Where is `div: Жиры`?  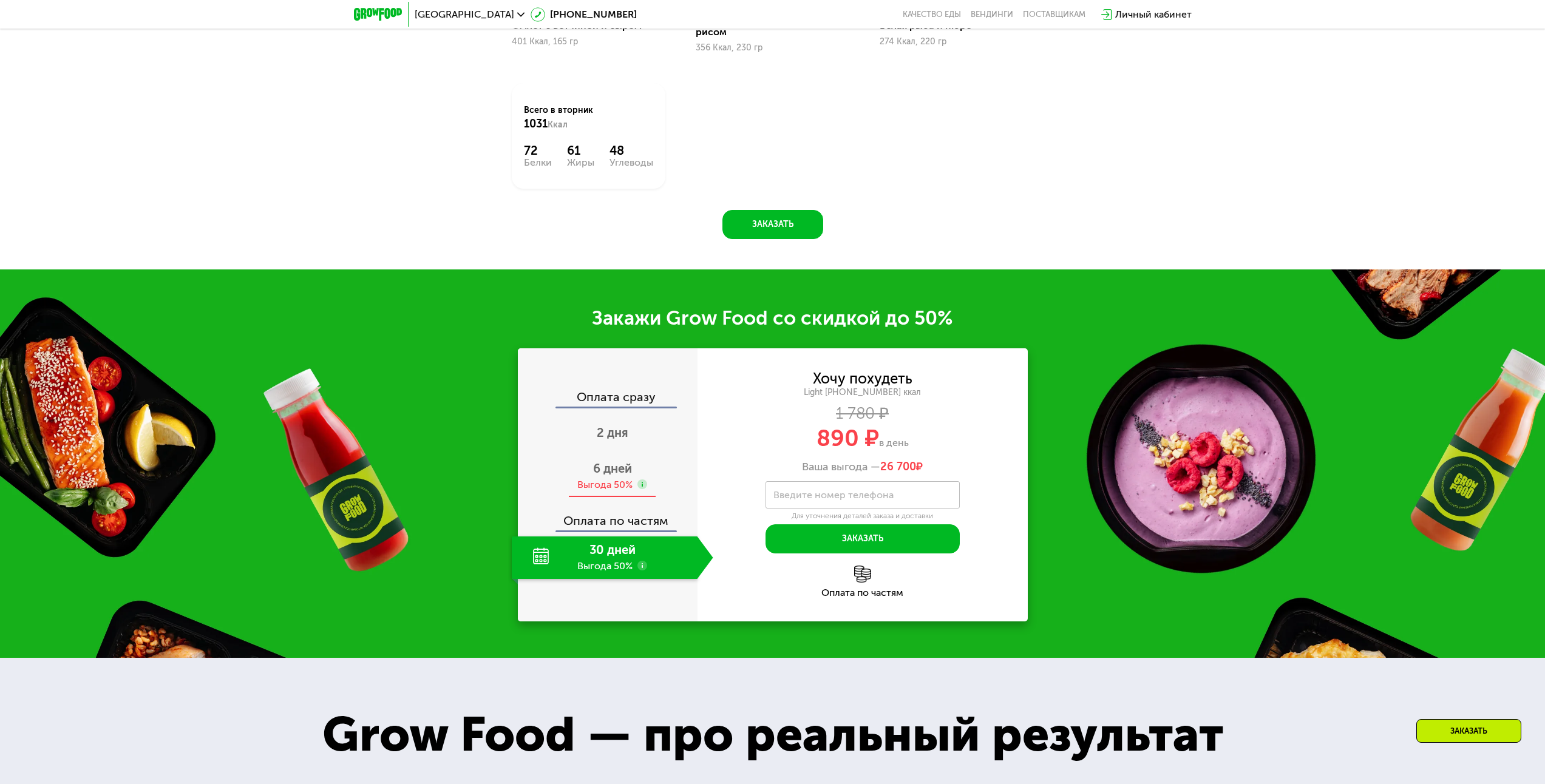
div: Жиры is located at coordinates (580, 163).